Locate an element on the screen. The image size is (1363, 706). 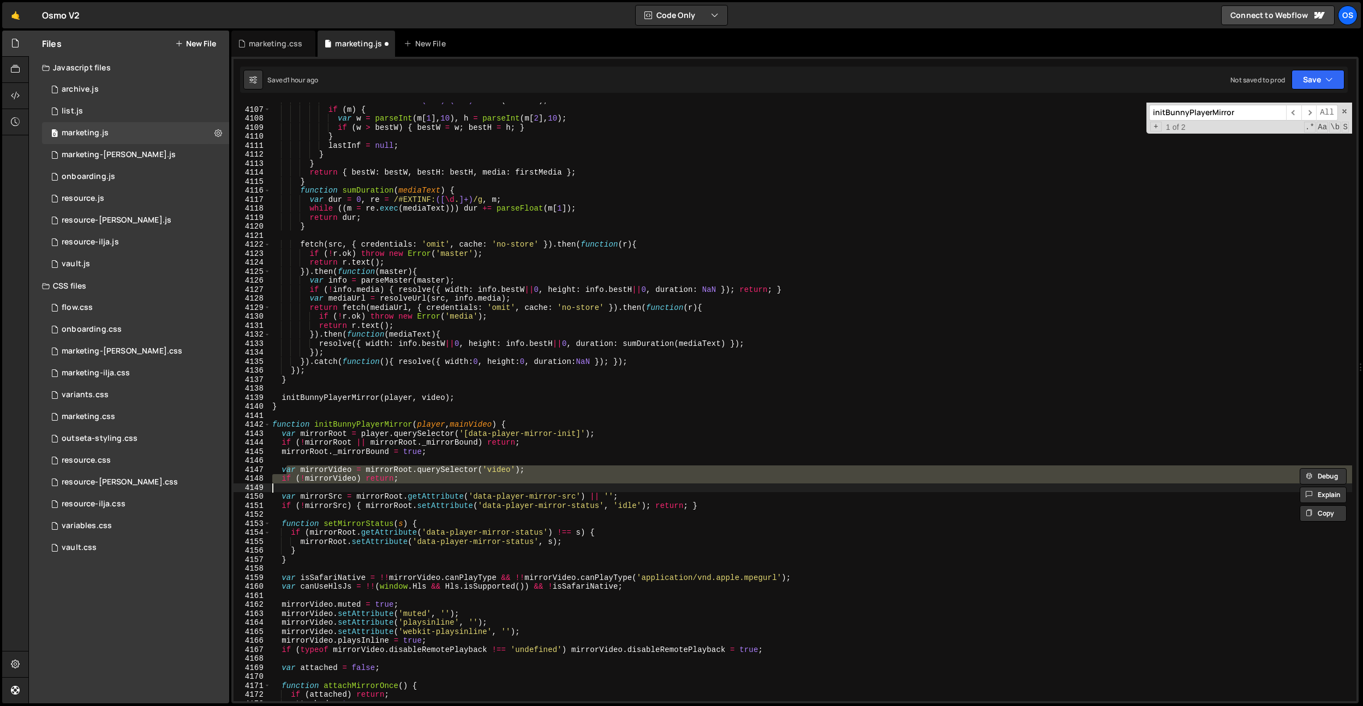
div: 4141 is located at coordinates (252, 416).